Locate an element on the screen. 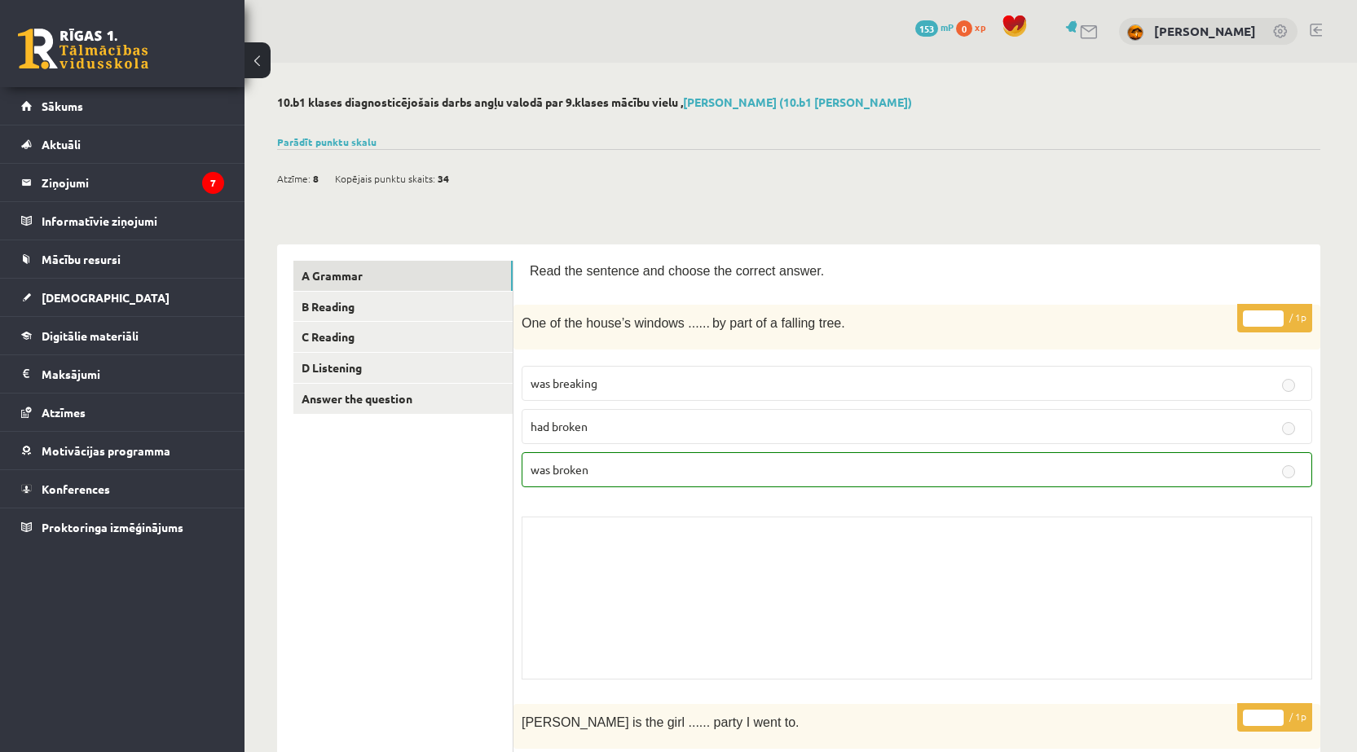 This screenshot has width=1357, height=752. a: Sākums is located at coordinates (122, 106).